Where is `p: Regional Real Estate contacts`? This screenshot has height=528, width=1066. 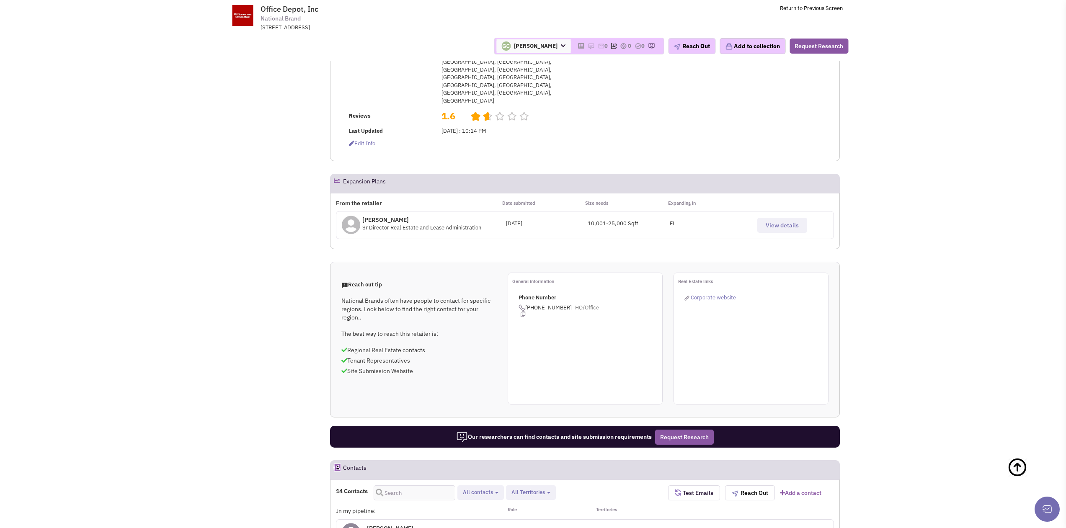 p: Regional Real Estate contacts is located at coordinates (419, 350).